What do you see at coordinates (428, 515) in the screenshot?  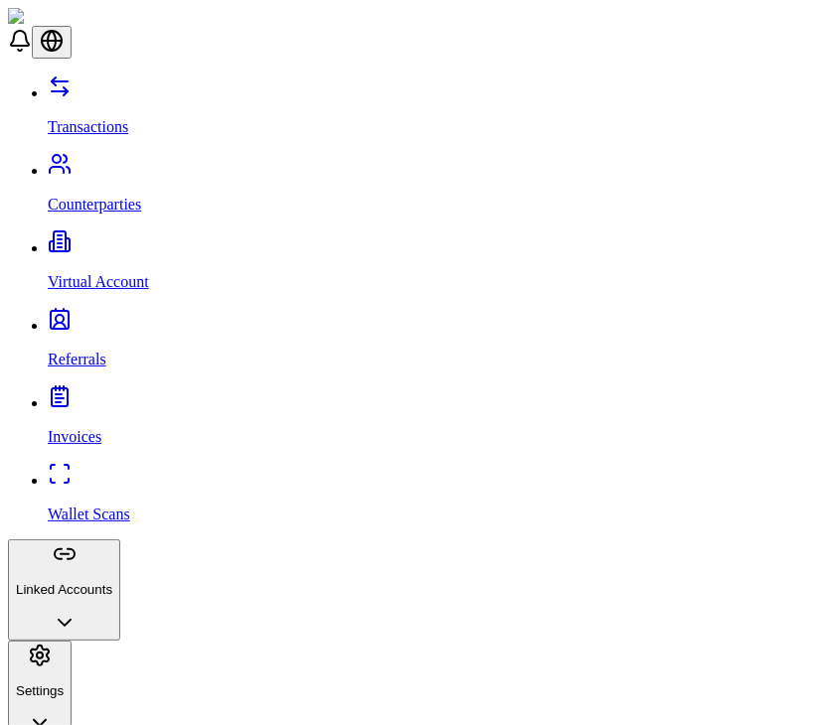 I see `p: Wallet Scans` at bounding box center [428, 515].